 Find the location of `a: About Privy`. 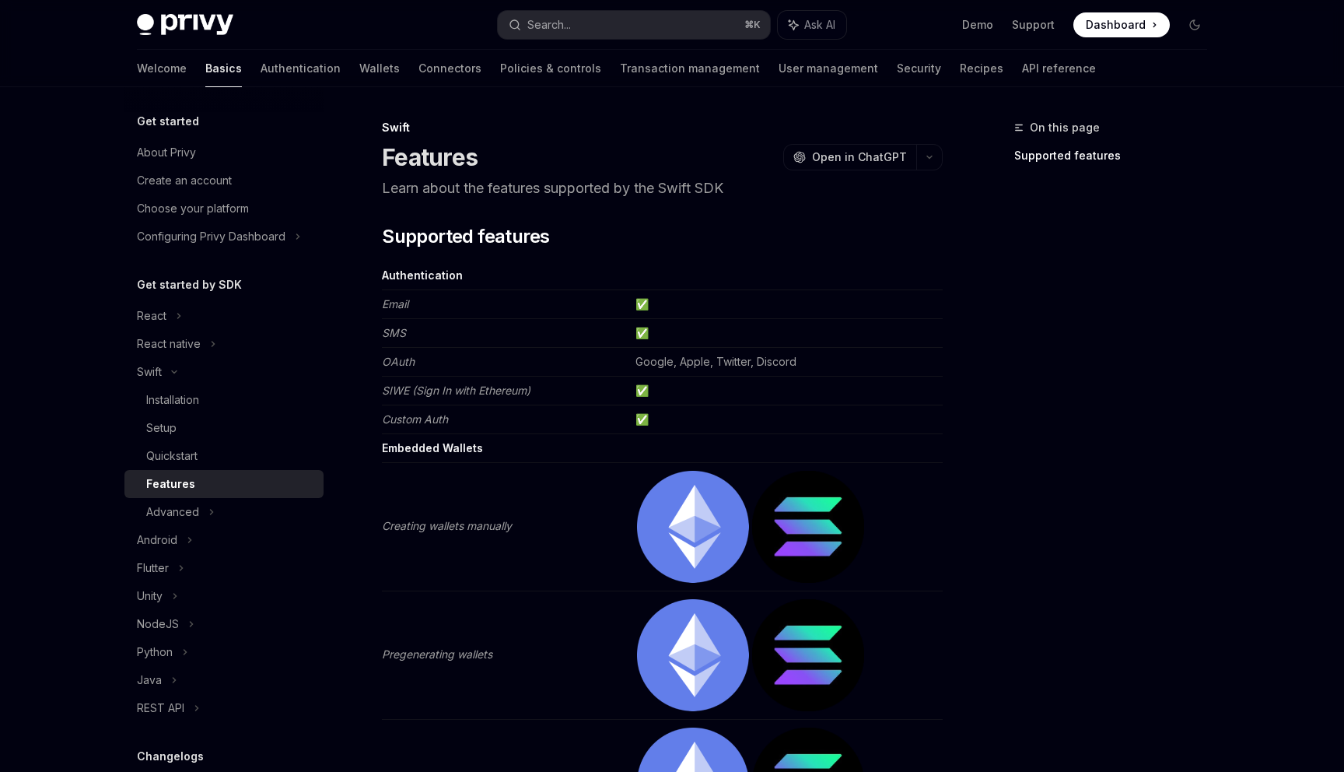

a: About Privy is located at coordinates (224, 152).